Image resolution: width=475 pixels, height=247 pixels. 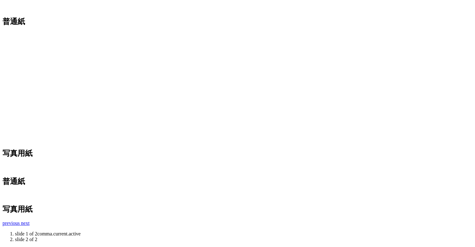 What do you see at coordinates (59, 233) in the screenshot?
I see `span: comma.current.active` at bounding box center [59, 233].